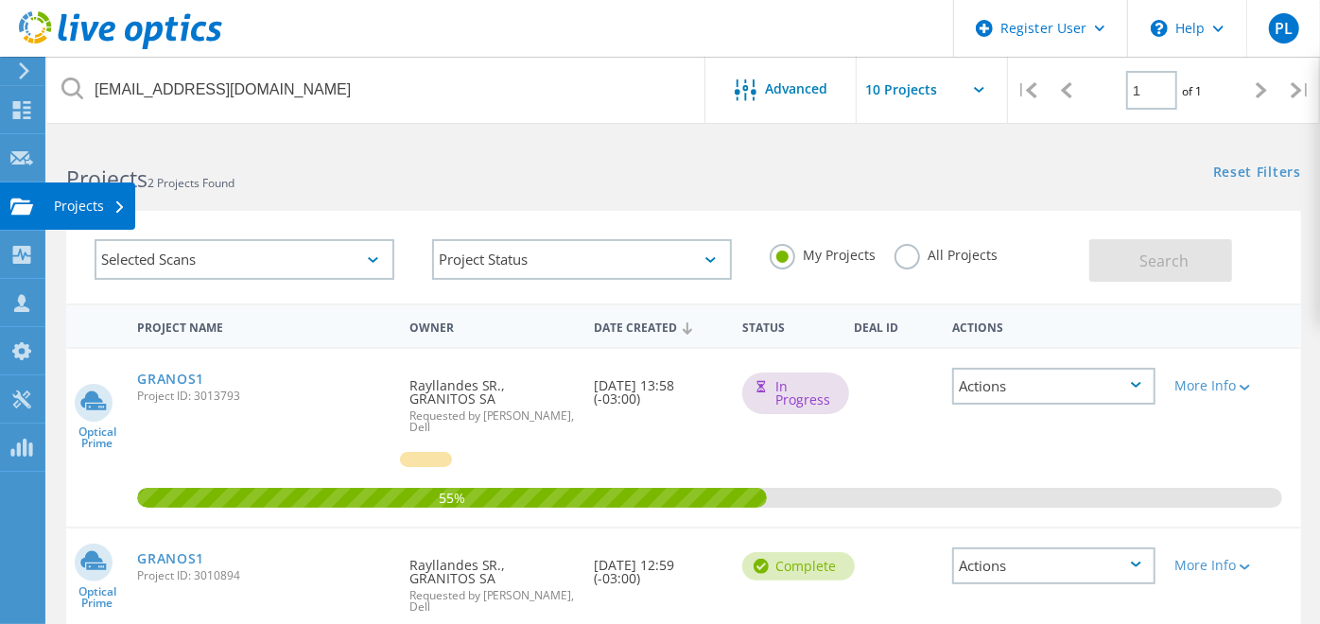 The height and width of the screenshot is (624, 1320). Describe the element at coordinates (1159, 28) in the screenshot. I see `svg: \n` at that location.